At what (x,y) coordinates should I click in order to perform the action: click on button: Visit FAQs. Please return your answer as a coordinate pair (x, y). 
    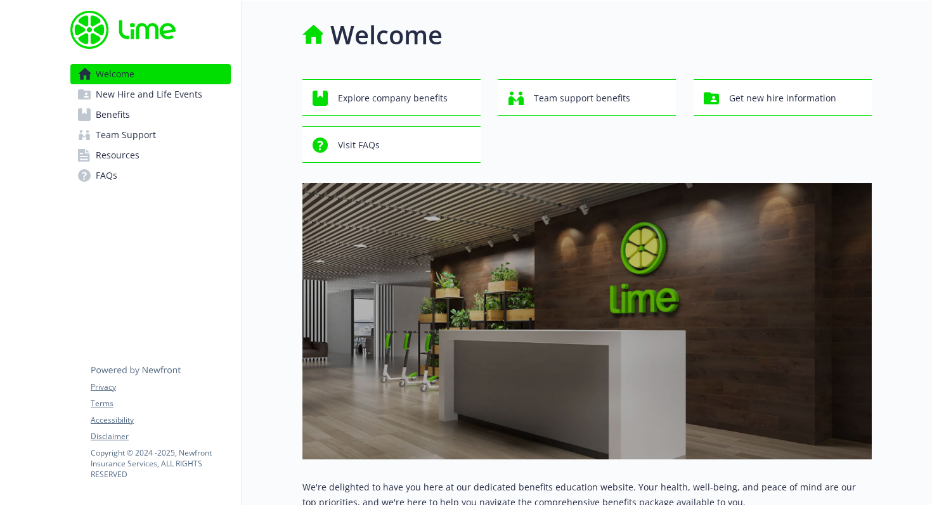
    Looking at the image, I should click on (391, 145).